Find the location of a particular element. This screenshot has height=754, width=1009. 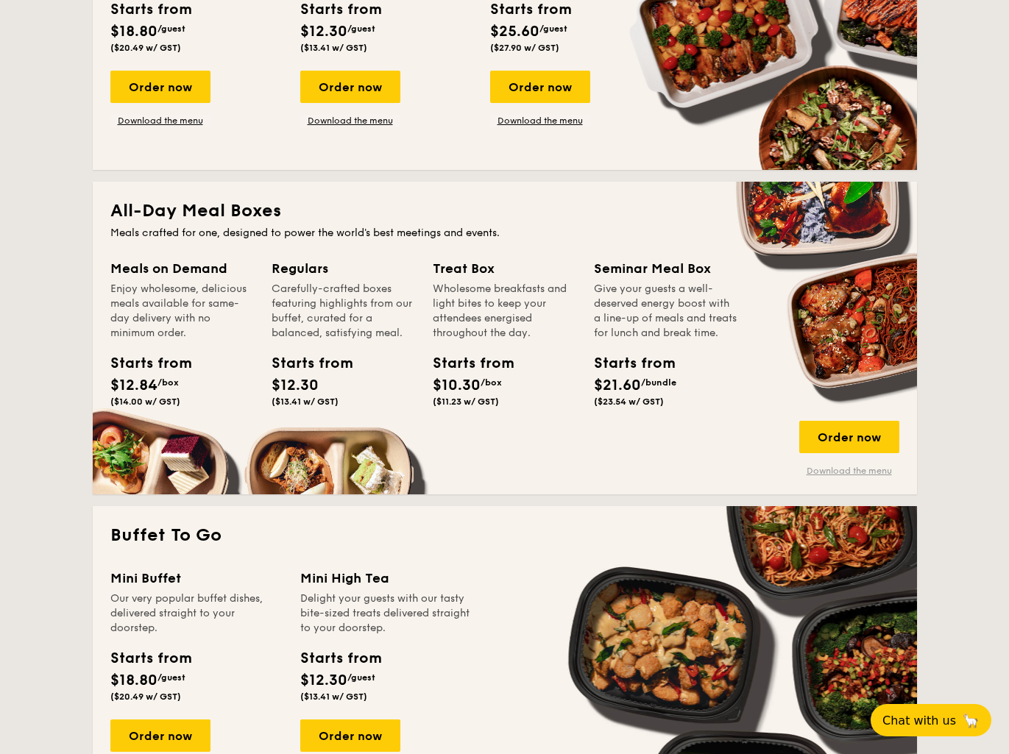

h2: All-Day Meal Boxes is located at coordinates (505, 211).